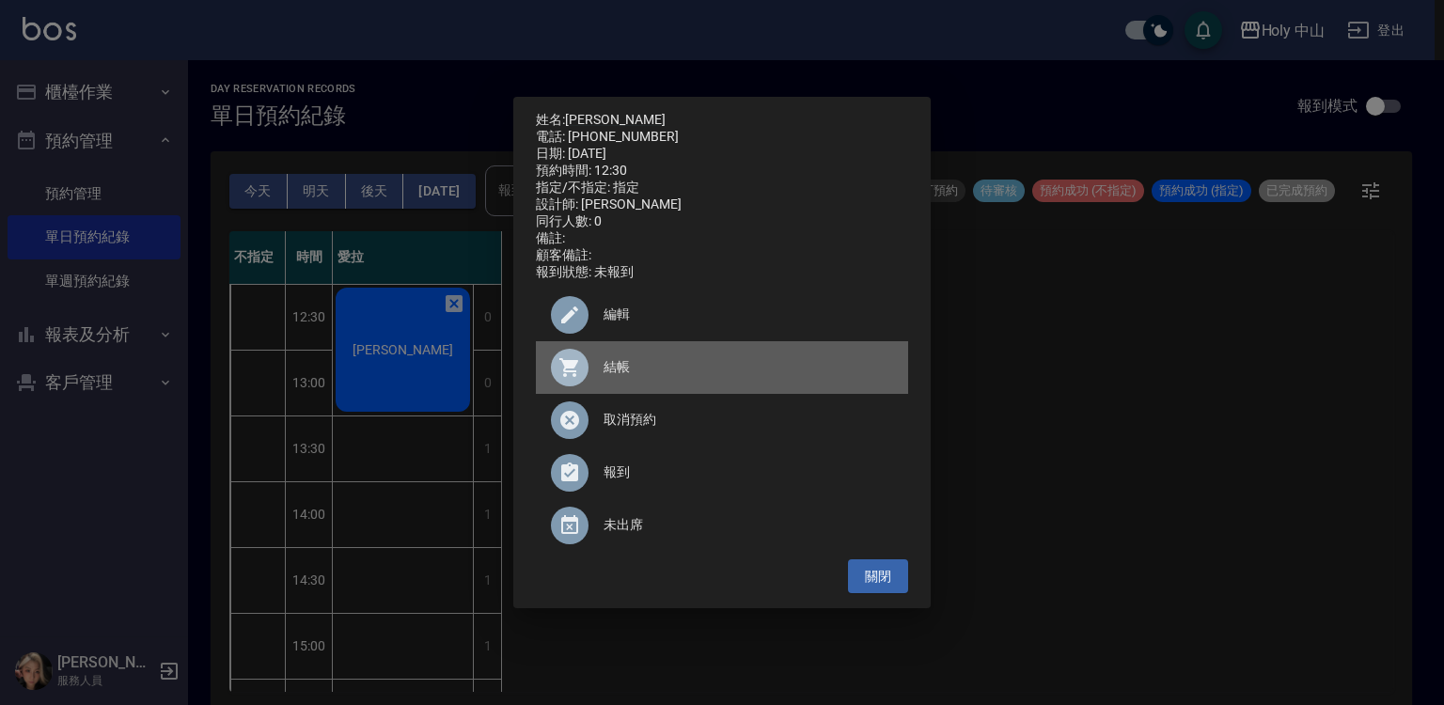 Image resolution: width=1444 pixels, height=705 pixels. What do you see at coordinates (748, 314) in the screenshot?
I see `span: 編輯` at bounding box center [748, 314].